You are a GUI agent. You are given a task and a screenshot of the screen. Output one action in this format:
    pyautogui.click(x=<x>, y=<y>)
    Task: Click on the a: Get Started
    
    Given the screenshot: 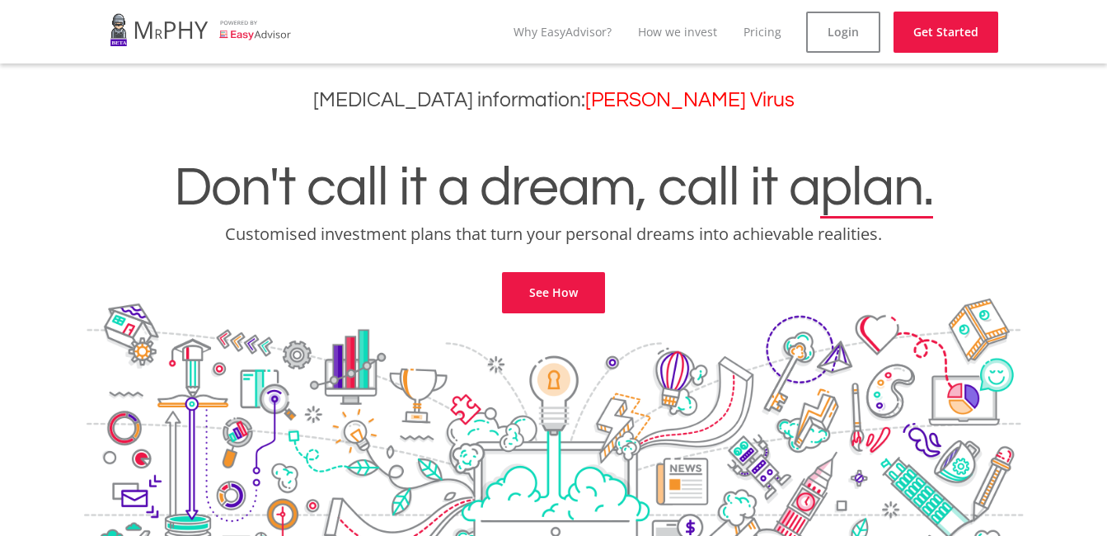 What is the action you would take?
    pyautogui.click(x=946, y=32)
    